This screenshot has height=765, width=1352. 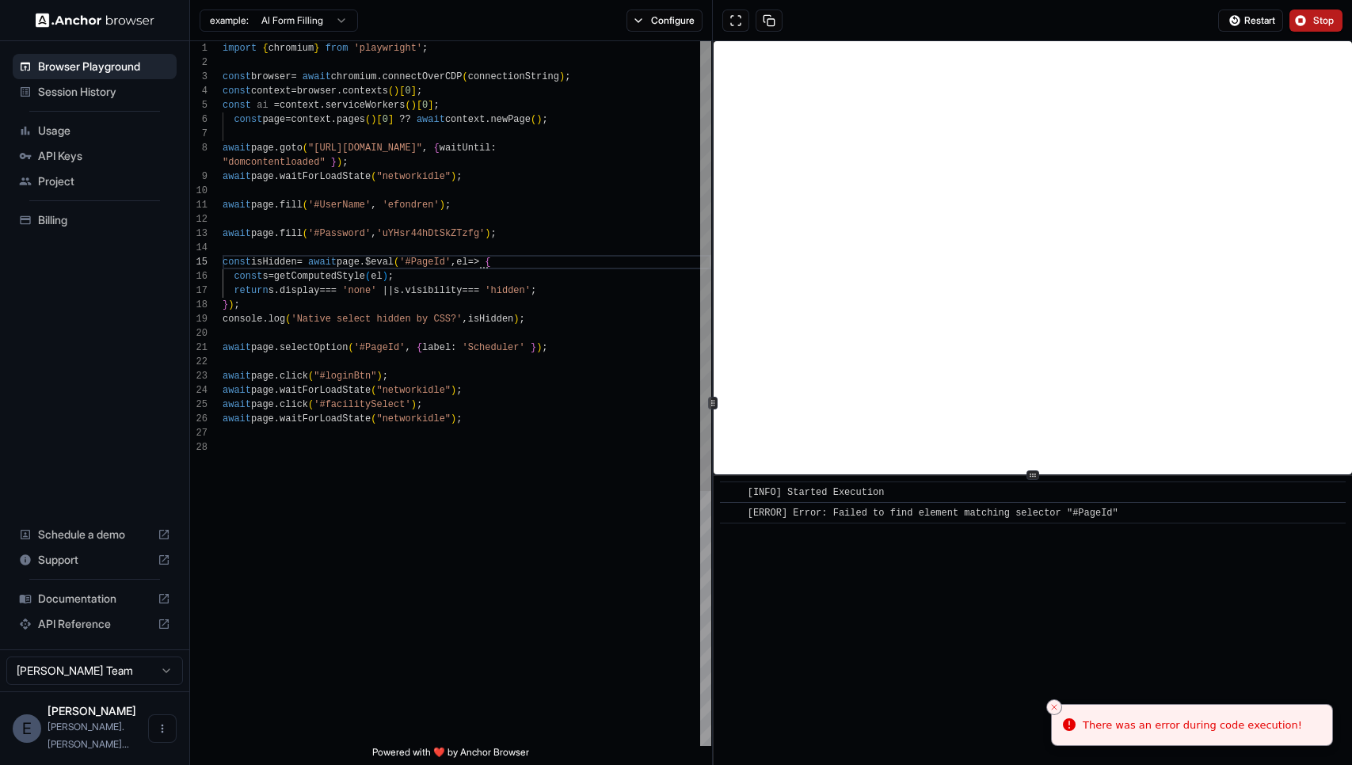 I want to click on div: 27, so click(x=199, y=433).